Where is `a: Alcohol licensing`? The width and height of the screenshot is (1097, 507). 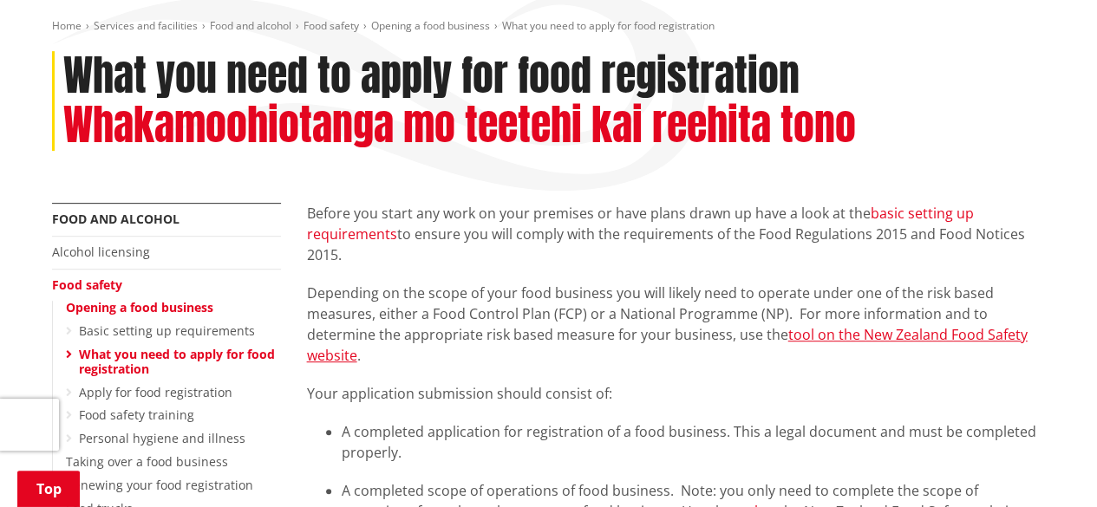 a: Alcohol licensing is located at coordinates (101, 252).